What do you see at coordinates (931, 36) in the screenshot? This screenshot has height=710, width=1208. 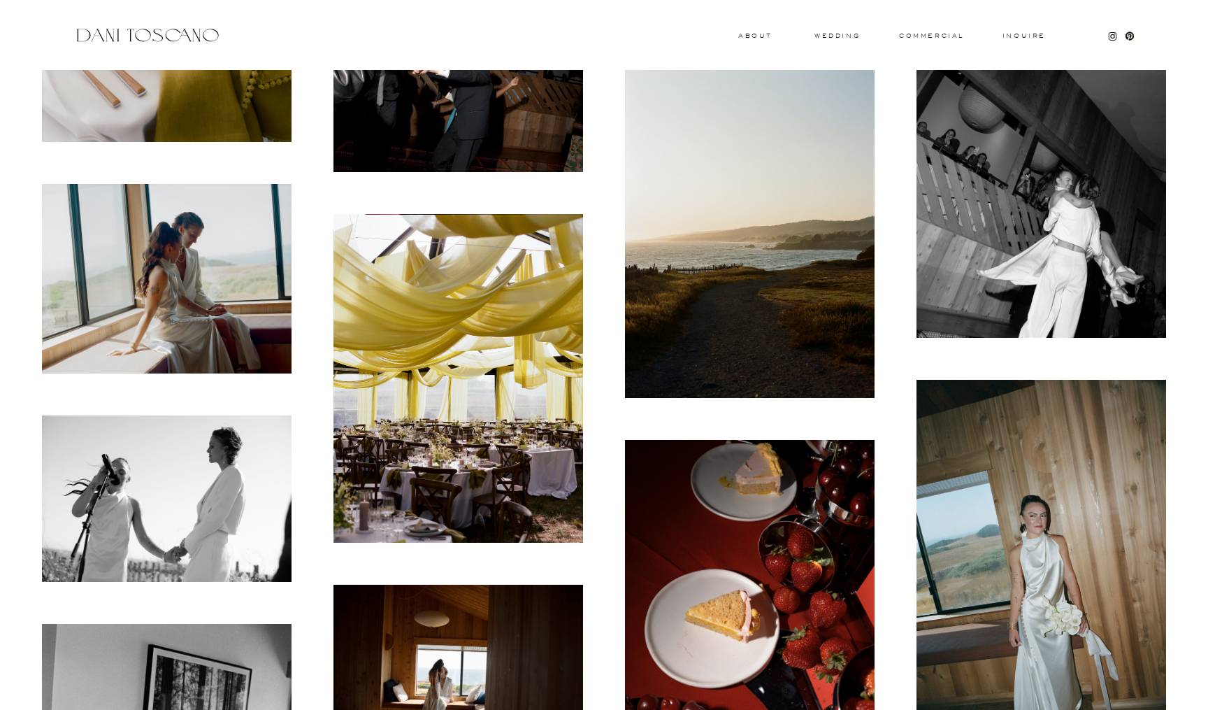 I see `a: commercial` at bounding box center [931, 36].